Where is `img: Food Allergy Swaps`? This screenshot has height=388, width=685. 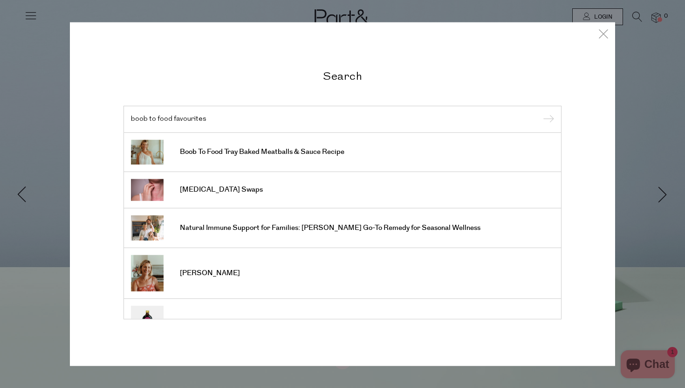
img: Food Allergy Swaps is located at coordinates (147, 189).